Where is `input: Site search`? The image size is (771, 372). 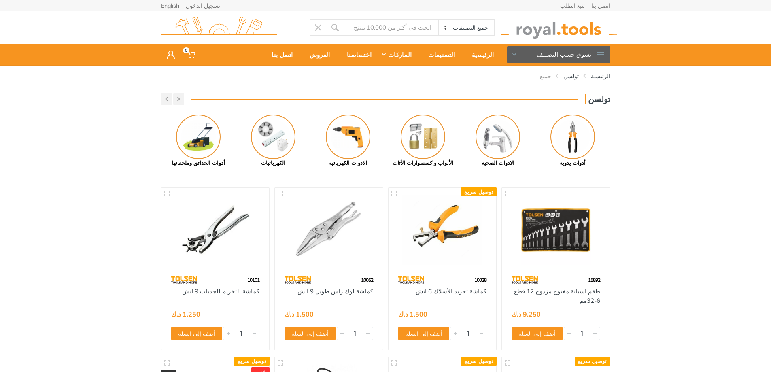 input: Site search is located at coordinates (391, 28).